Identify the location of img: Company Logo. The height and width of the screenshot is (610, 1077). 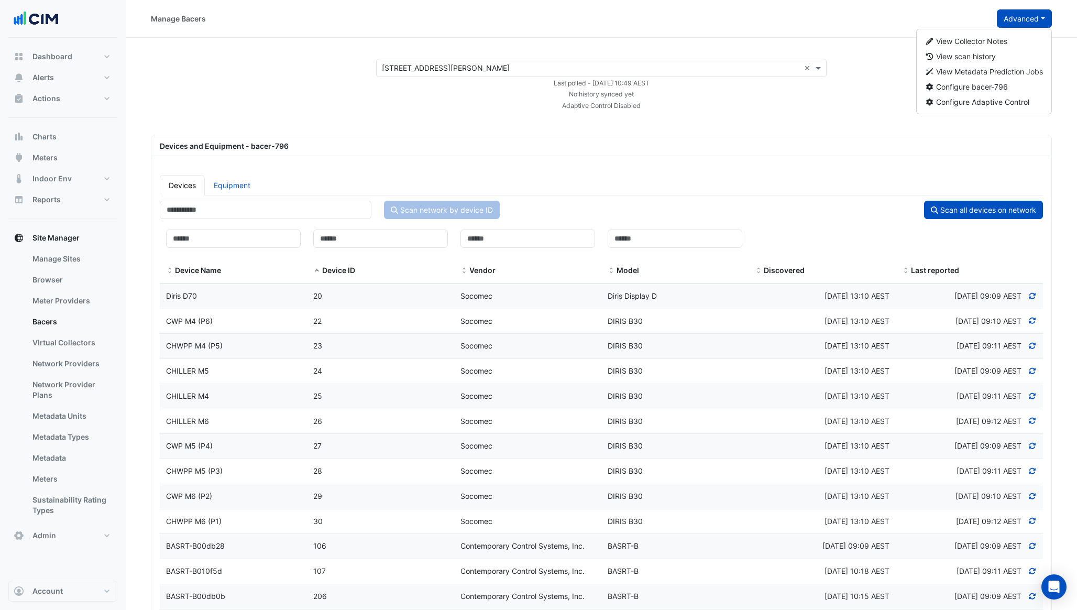
(36, 19).